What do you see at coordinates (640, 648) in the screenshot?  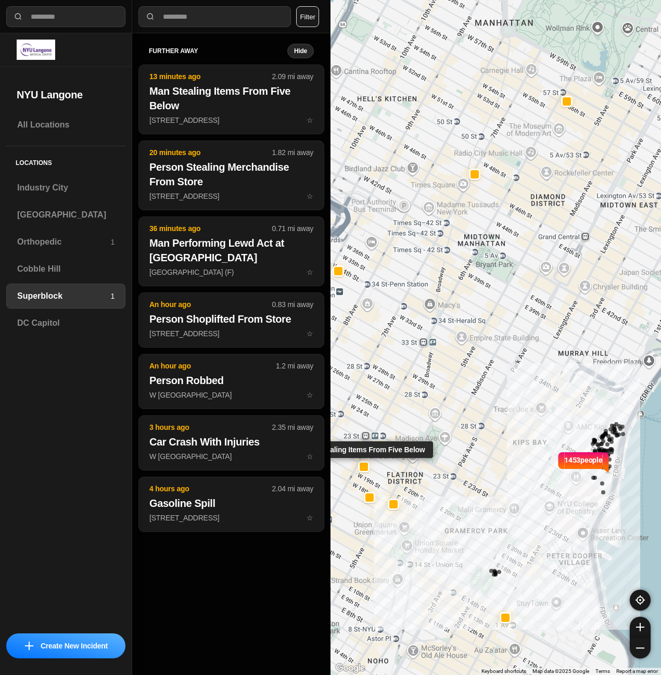 I see `button: zoom-out` at bounding box center [640, 648].